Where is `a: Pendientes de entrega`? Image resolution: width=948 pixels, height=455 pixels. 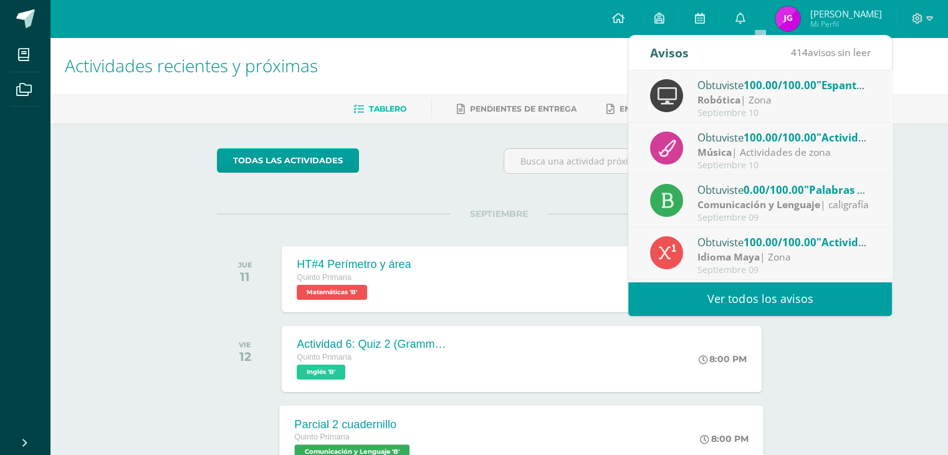 a: Pendientes de entrega is located at coordinates (517, 109).